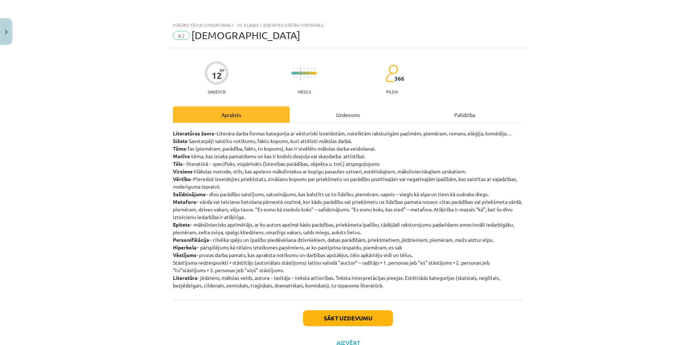 The image size is (696, 345). What do you see at coordinates (191, 240) in the screenshot?
I see `strong: Personifikācija` at bounding box center [191, 240].